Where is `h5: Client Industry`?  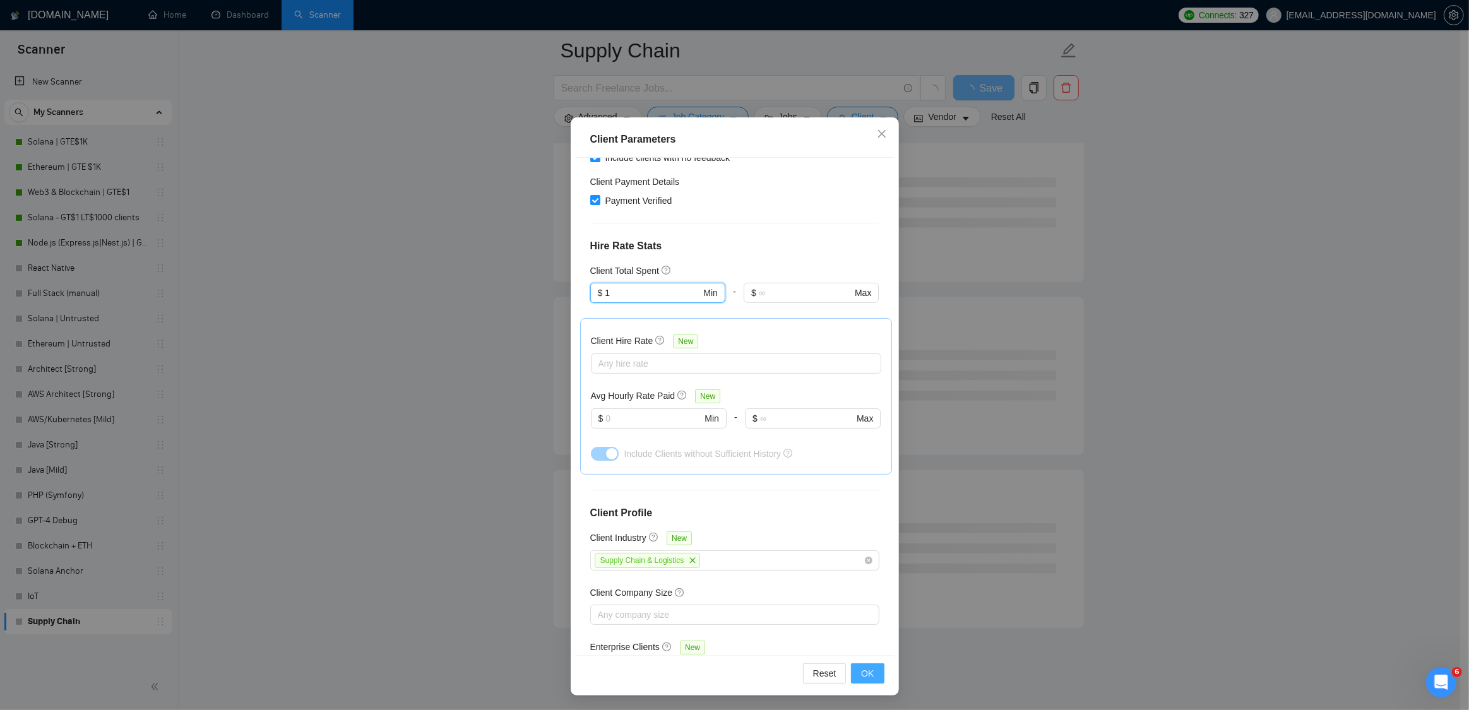 h5: Client Industry is located at coordinates (618, 538).